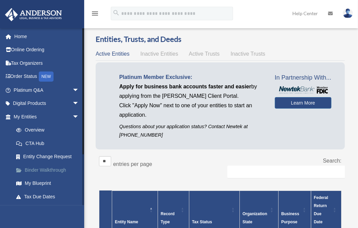  What do you see at coordinates (49, 170) in the screenshot?
I see `a: Binder Walkthrough` at bounding box center [49, 170].